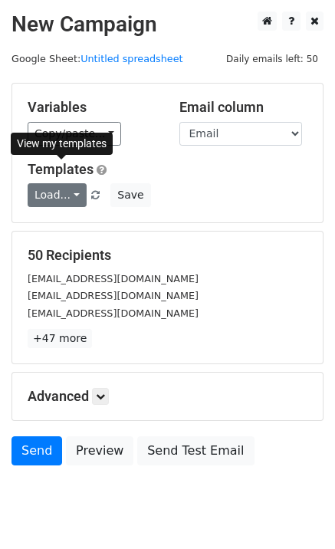 Image resolution: width=335 pixels, height=549 pixels. Describe the element at coordinates (272, 59) in the screenshot. I see `span: Daily emails left: 50` at that location.